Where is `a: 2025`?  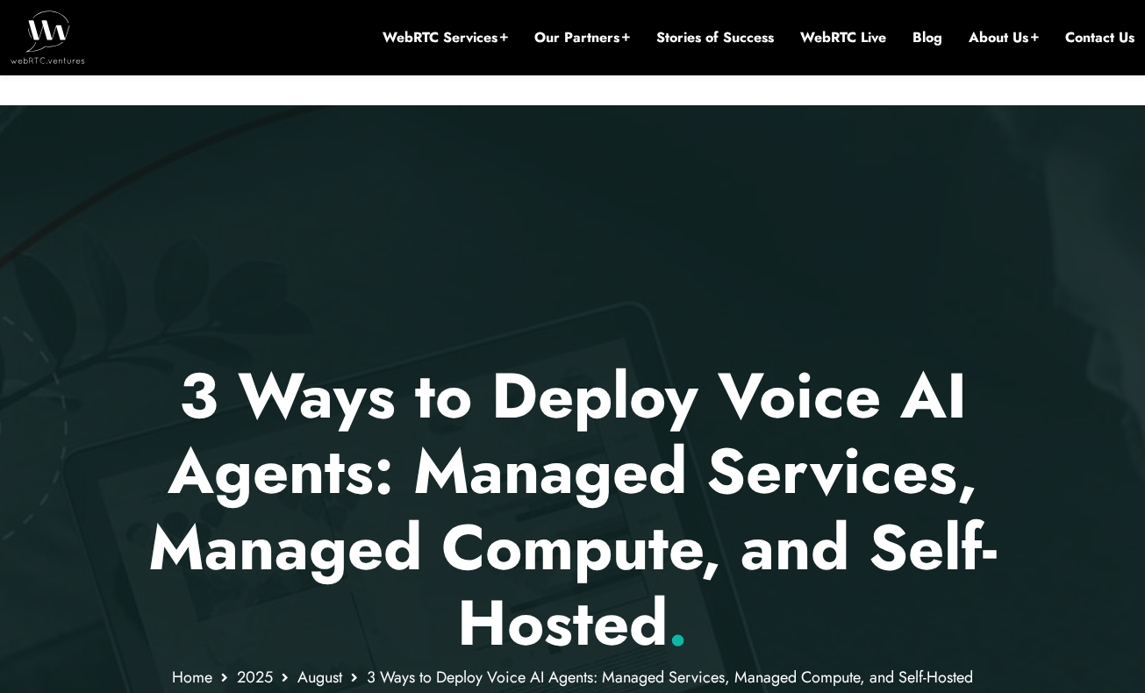 a: 2025 is located at coordinates (255, 678).